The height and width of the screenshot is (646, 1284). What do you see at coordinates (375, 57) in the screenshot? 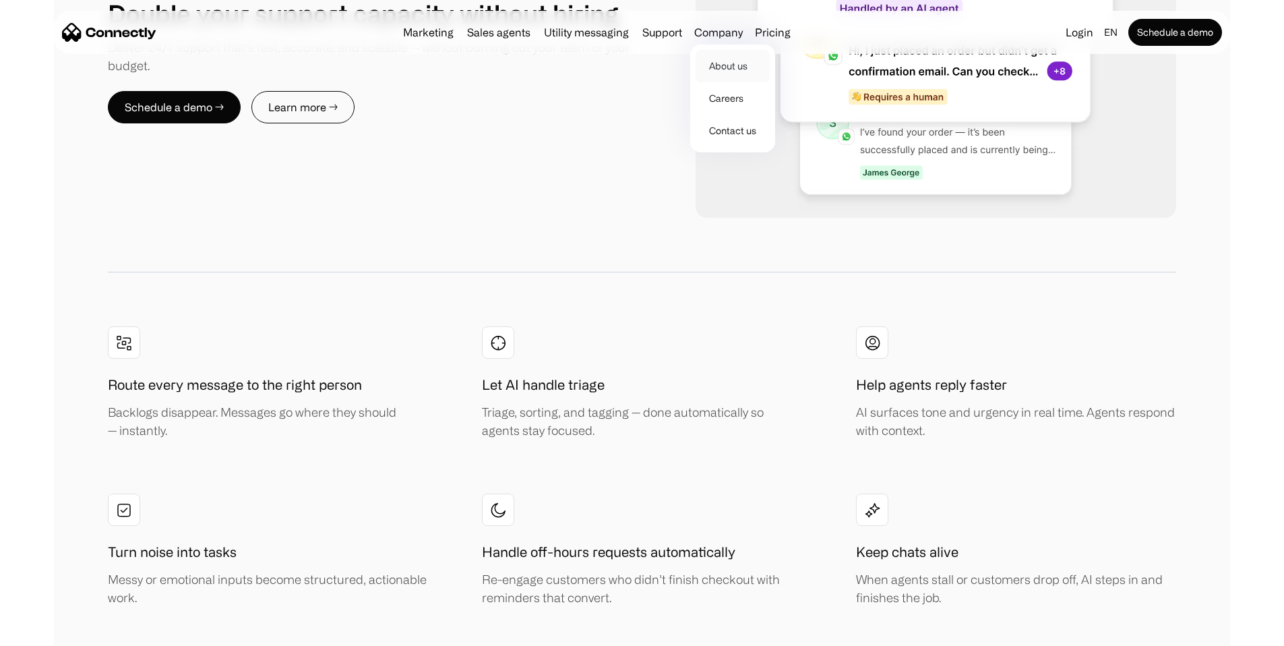
I see `div: Deliver 24/7 support that’s fast, accurate, and scalable — without burning out your team or your ...` at bounding box center [375, 57].